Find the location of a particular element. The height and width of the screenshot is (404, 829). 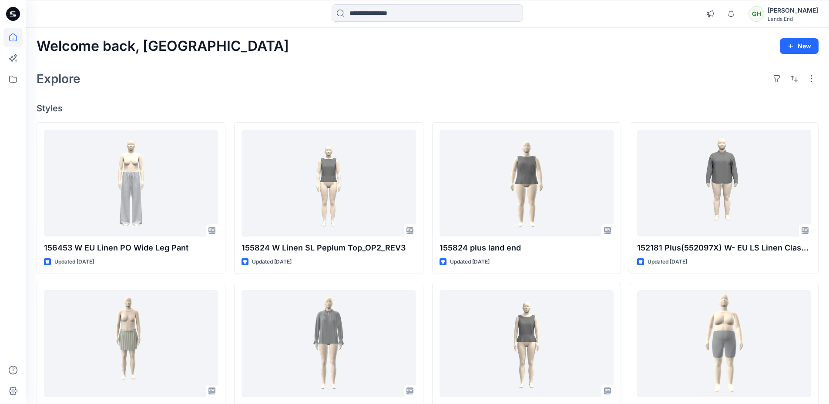

a: 155824 W Linen SL Peplum Top_OP2_REV3 is located at coordinates (329, 183).